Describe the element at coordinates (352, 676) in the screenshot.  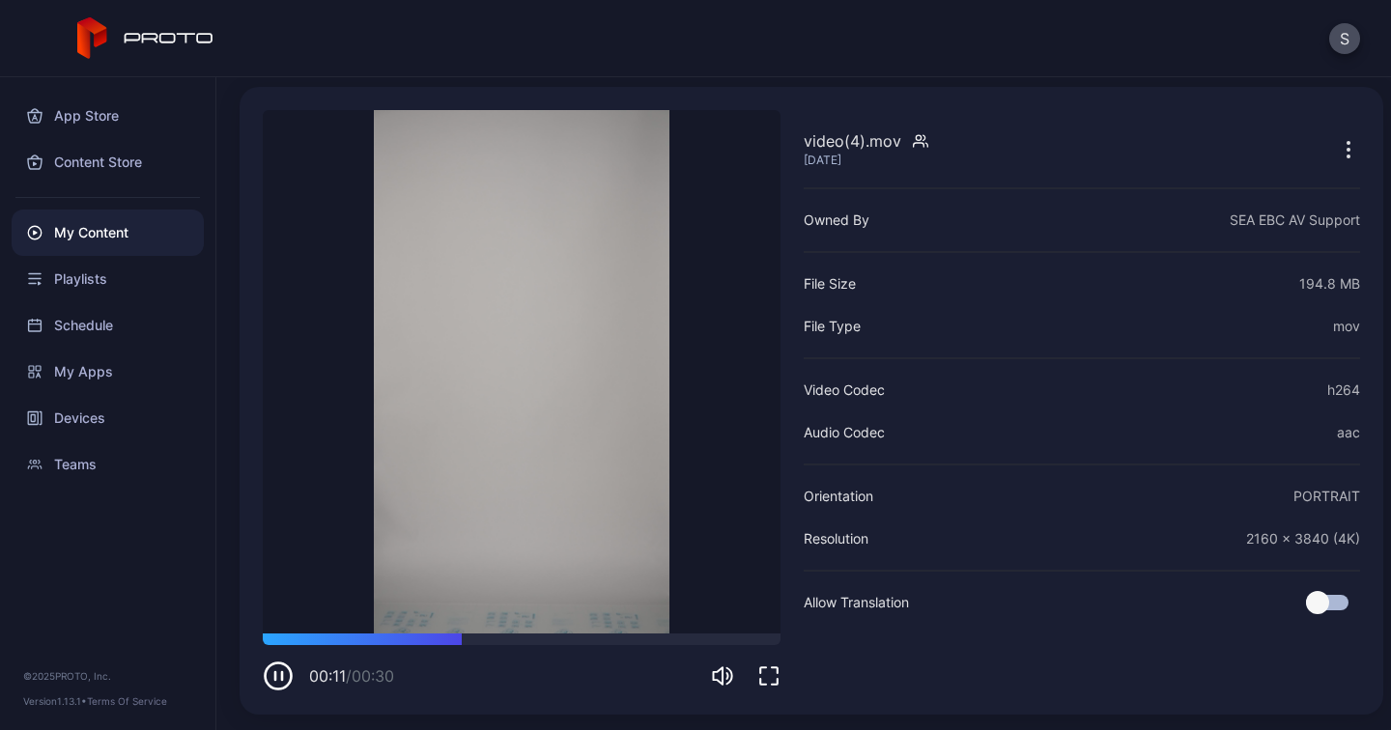
I see `div: 00:11` at that location.